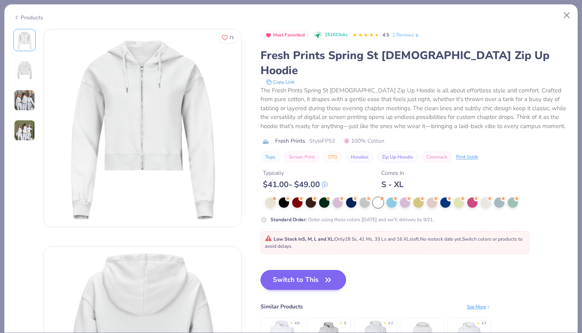  I want to click on div: See More, so click(479, 307).